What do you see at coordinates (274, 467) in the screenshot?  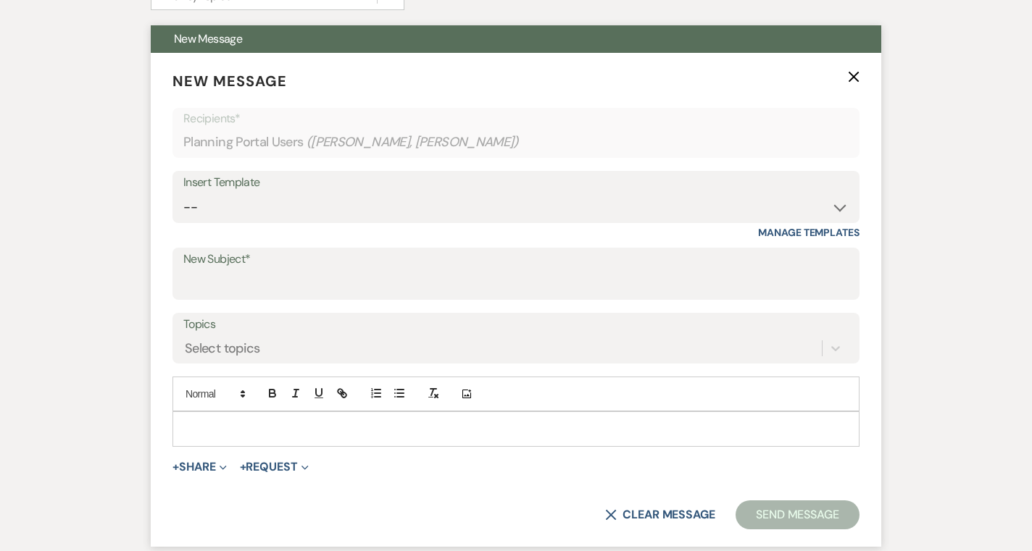 I see `button: Request` at bounding box center [274, 467].